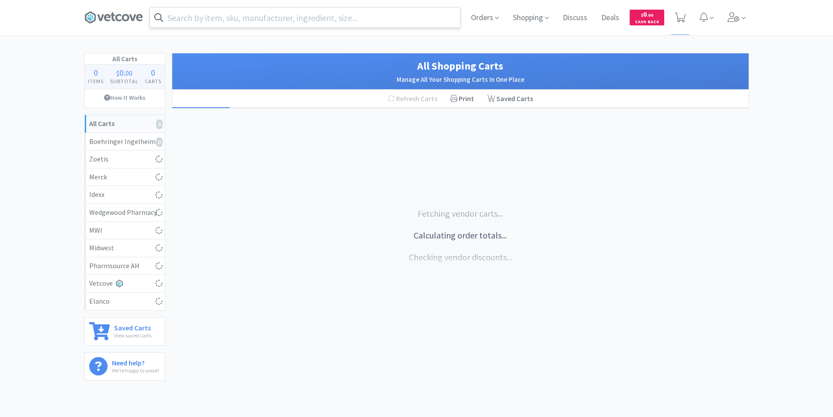 Image resolution: width=833 pixels, height=417 pixels. Describe the element at coordinates (124, 81) in the screenshot. I see `h4: Subtotal` at that location.